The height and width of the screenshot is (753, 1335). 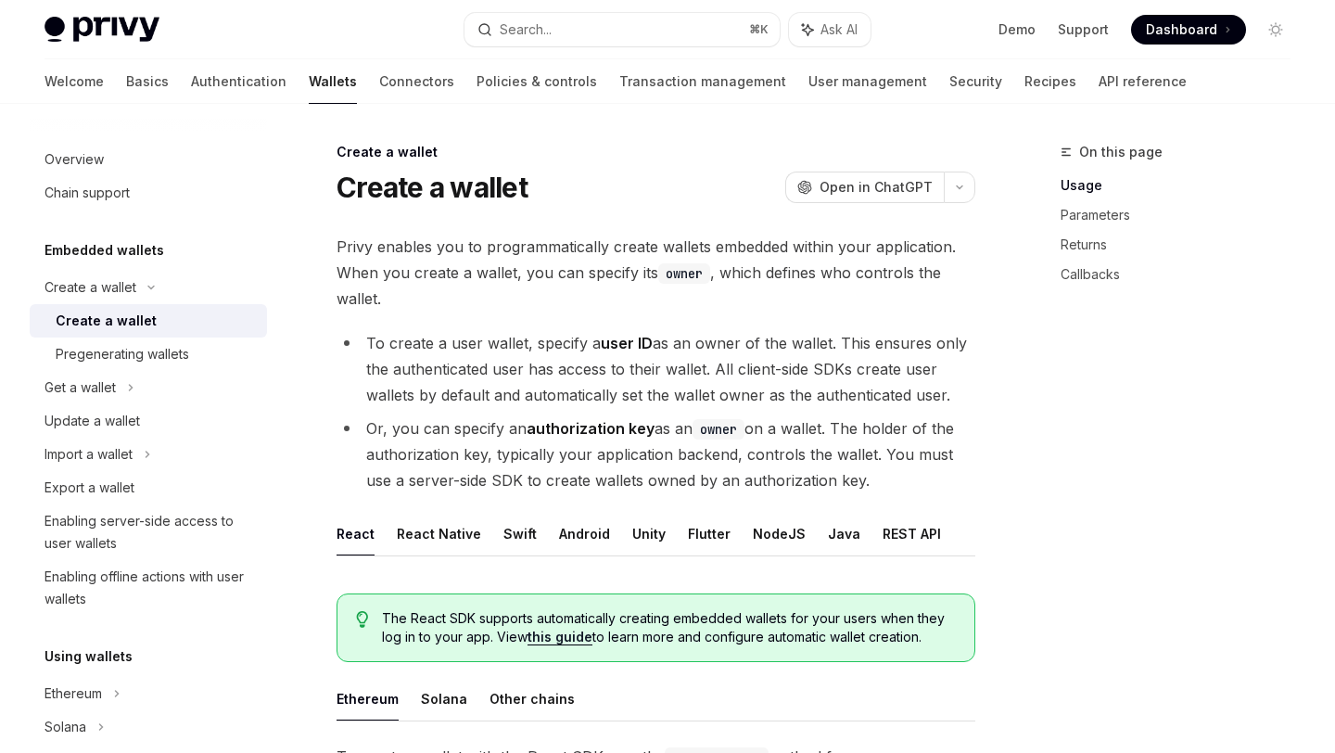 What do you see at coordinates (844, 533) in the screenshot?
I see `button: Java` at bounding box center [844, 533].